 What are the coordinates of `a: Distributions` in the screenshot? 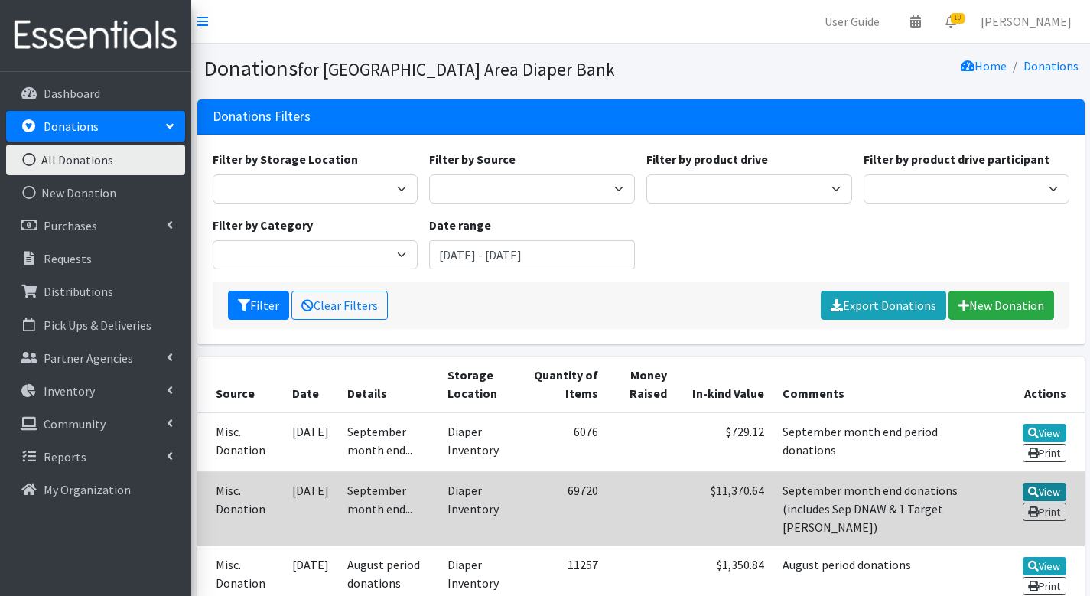 It's located at (96, 291).